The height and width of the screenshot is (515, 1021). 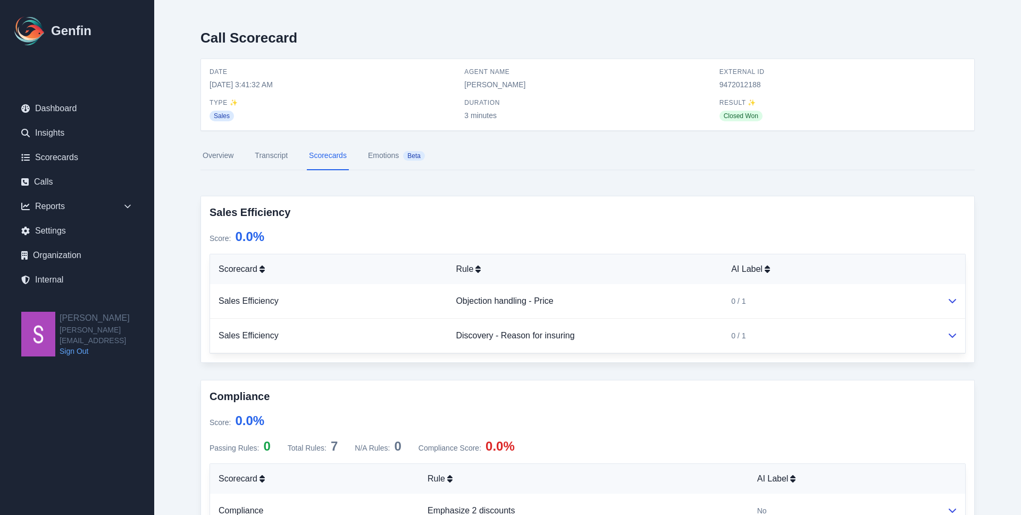 What do you see at coordinates (332, 103) in the screenshot?
I see `span: Type ✨` at bounding box center [332, 103].